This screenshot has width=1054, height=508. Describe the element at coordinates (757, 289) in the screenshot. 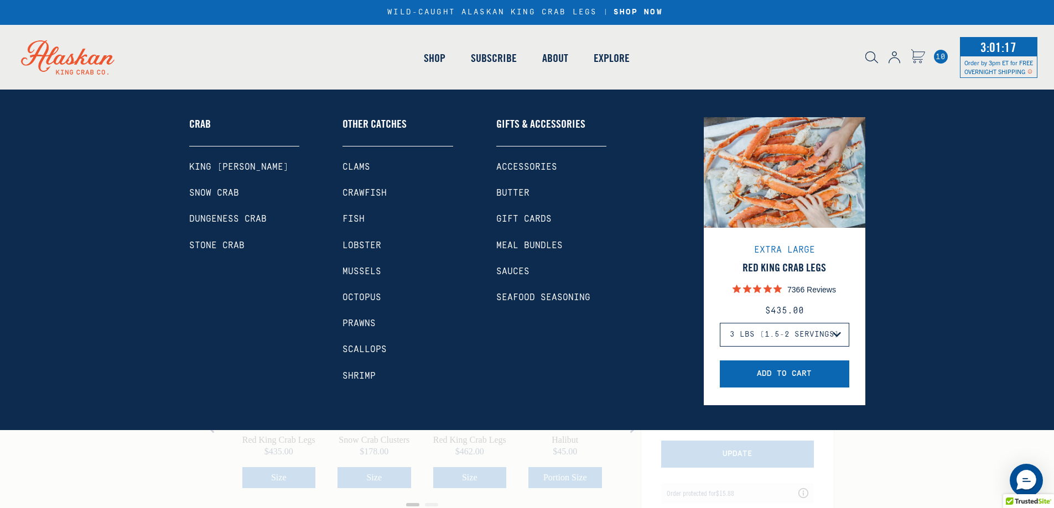

I see `span: 4.9 out of 5 stars rating in total 7366 reviews.` at that location.